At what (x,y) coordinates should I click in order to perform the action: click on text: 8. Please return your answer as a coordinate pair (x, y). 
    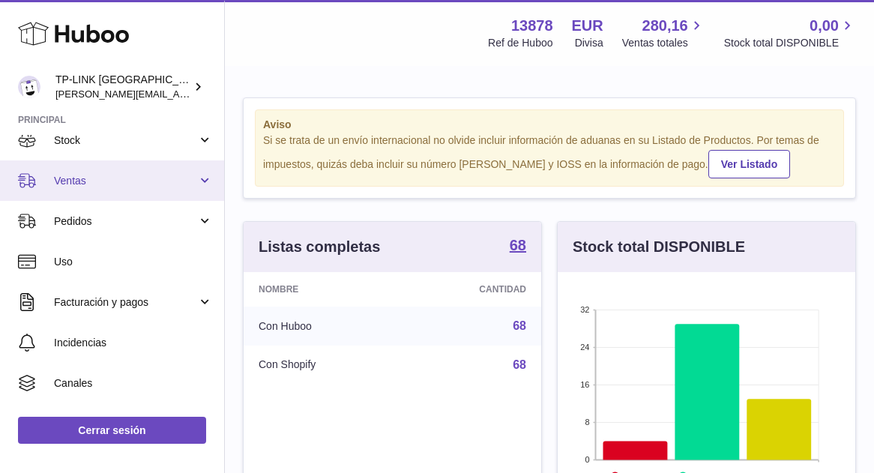
    Looking at the image, I should click on (587, 422).